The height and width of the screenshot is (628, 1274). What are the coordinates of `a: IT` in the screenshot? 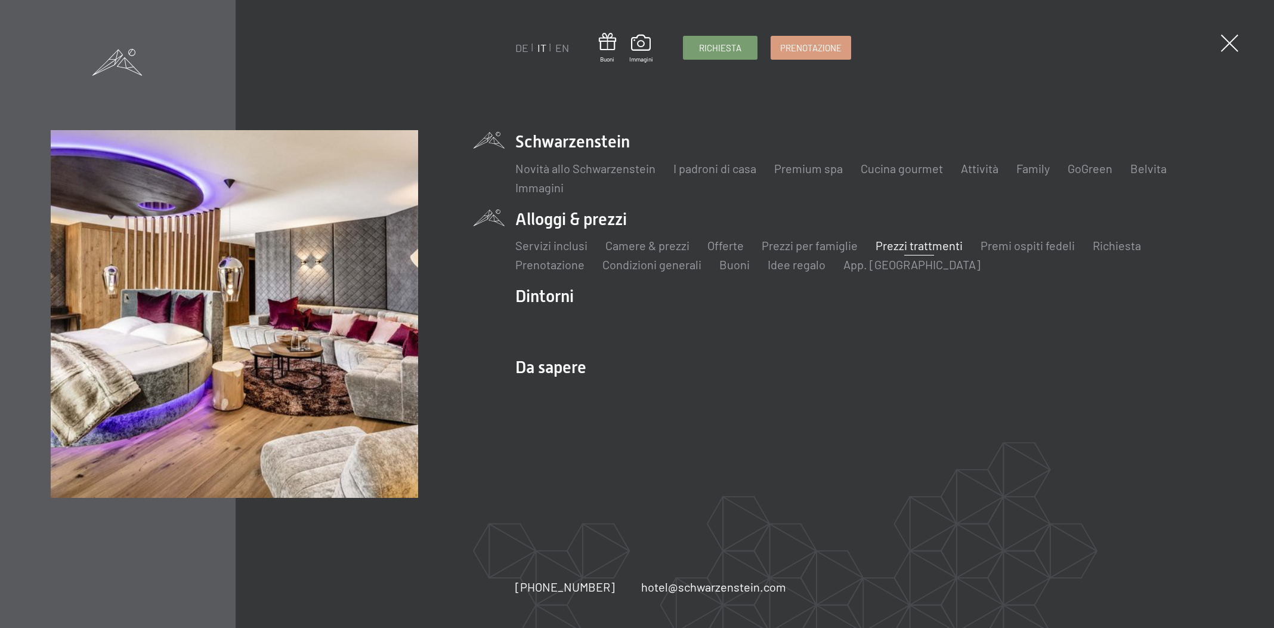 It's located at (542, 48).